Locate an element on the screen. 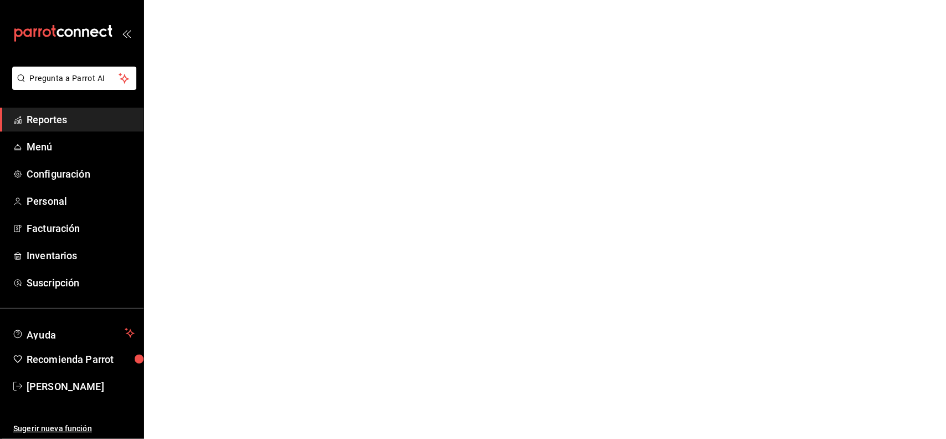  span: Personal is located at coordinates (80, 201).